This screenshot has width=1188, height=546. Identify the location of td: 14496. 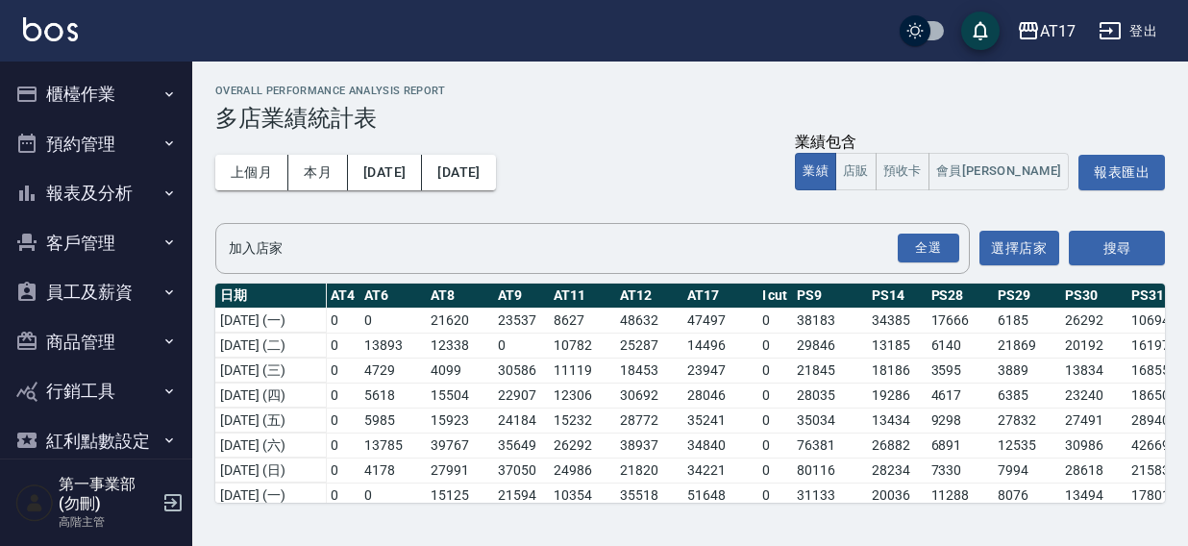
(720, 345).